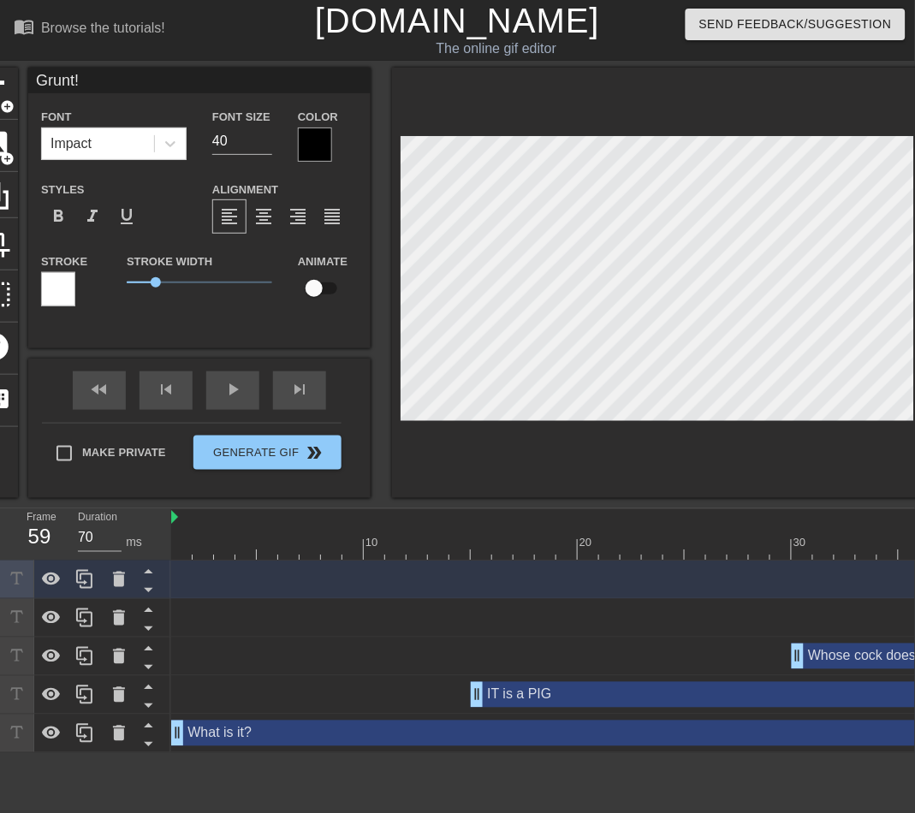 This screenshot has width=915, height=813. What do you see at coordinates (332, 217) in the screenshot?
I see `span: format_align_justify` at bounding box center [332, 217].